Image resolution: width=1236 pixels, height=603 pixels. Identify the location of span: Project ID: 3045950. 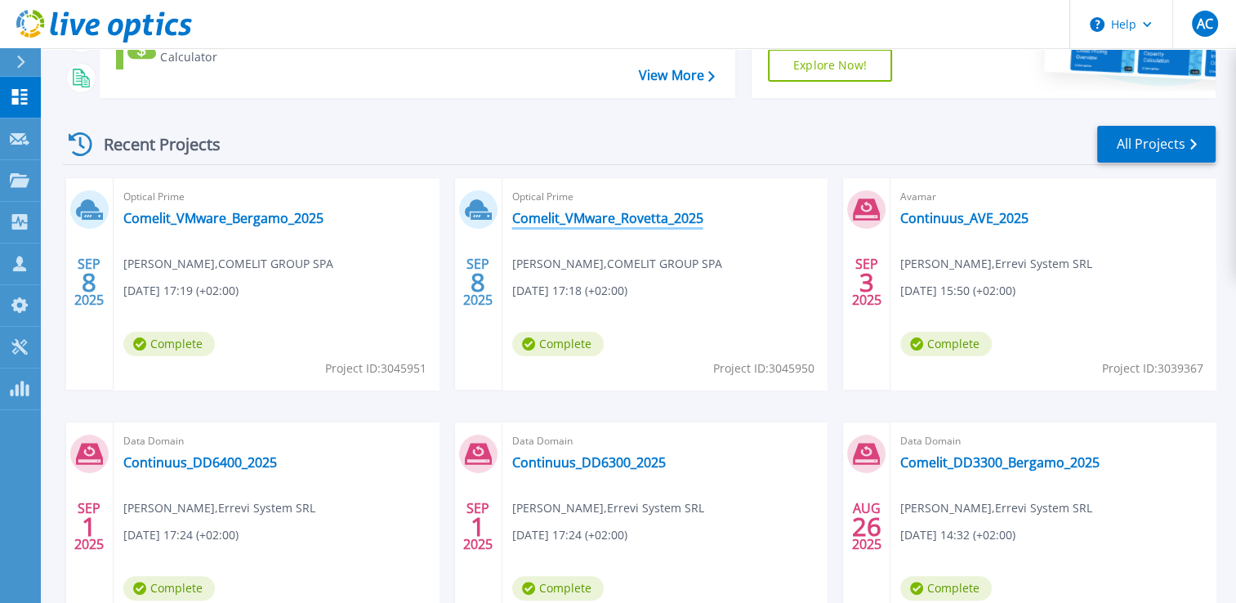
(764, 369).